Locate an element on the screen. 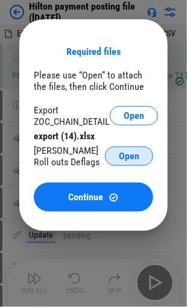  span: Continue is located at coordinates (86, 197).